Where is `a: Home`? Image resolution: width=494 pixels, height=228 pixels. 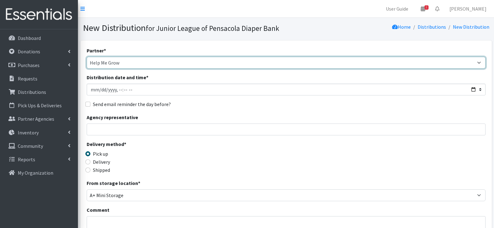
a: Home is located at coordinates (402, 27).